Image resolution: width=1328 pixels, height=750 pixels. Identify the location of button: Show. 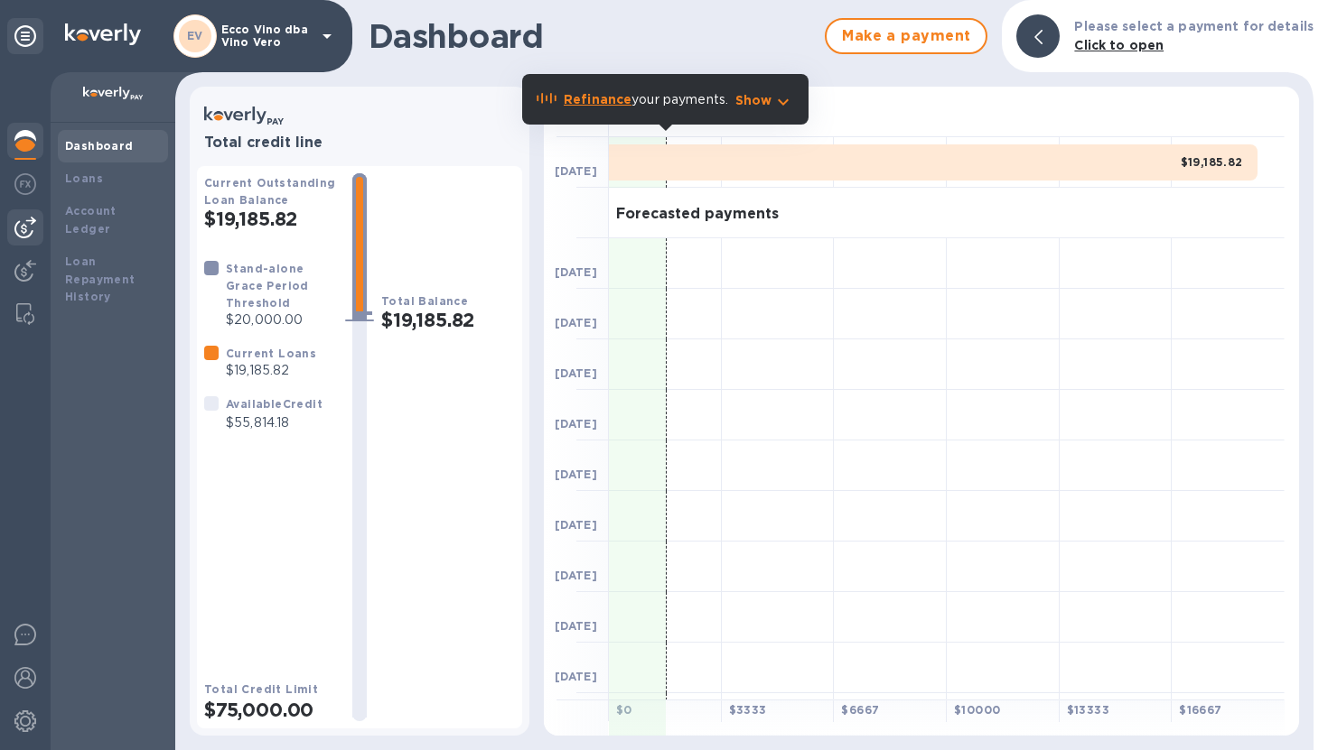
(764, 100).